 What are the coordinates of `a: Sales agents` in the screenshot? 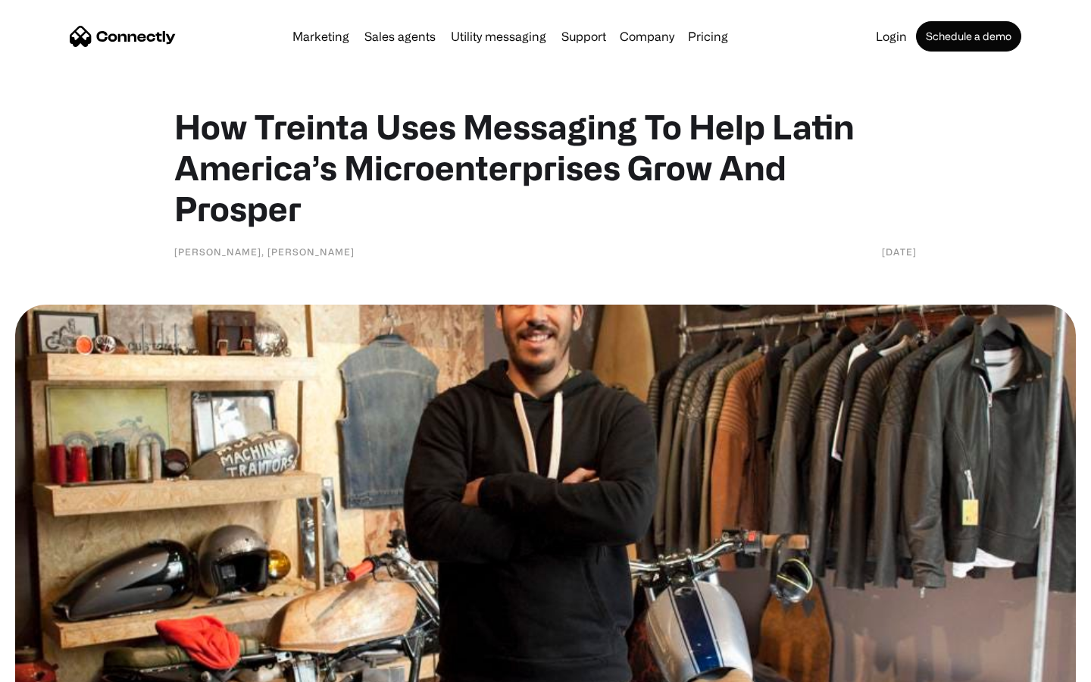 It's located at (400, 36).